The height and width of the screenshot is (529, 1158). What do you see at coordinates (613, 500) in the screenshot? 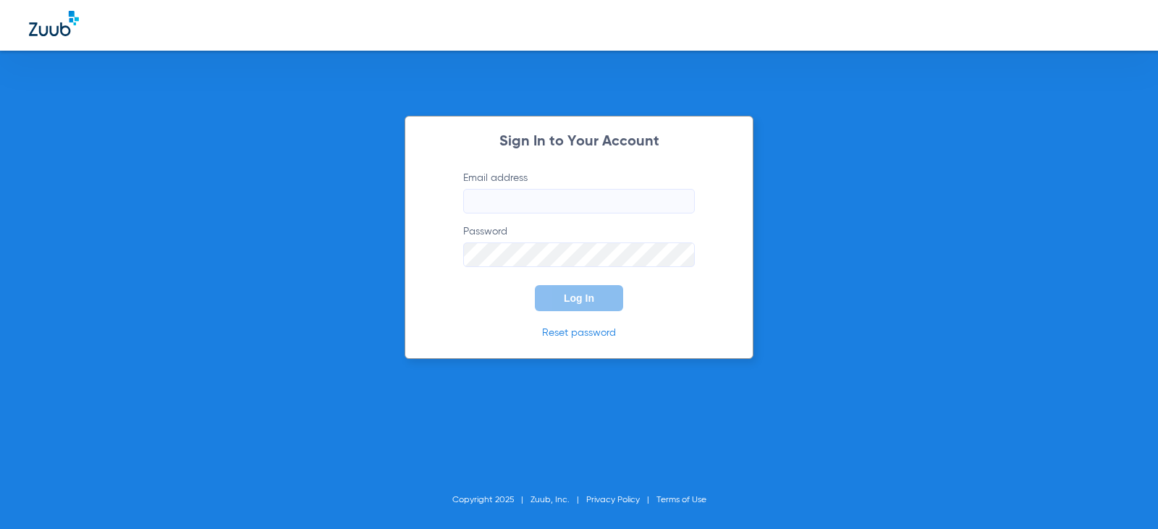
I see `a: Privacy Policy` at bounding box center [613, 500].